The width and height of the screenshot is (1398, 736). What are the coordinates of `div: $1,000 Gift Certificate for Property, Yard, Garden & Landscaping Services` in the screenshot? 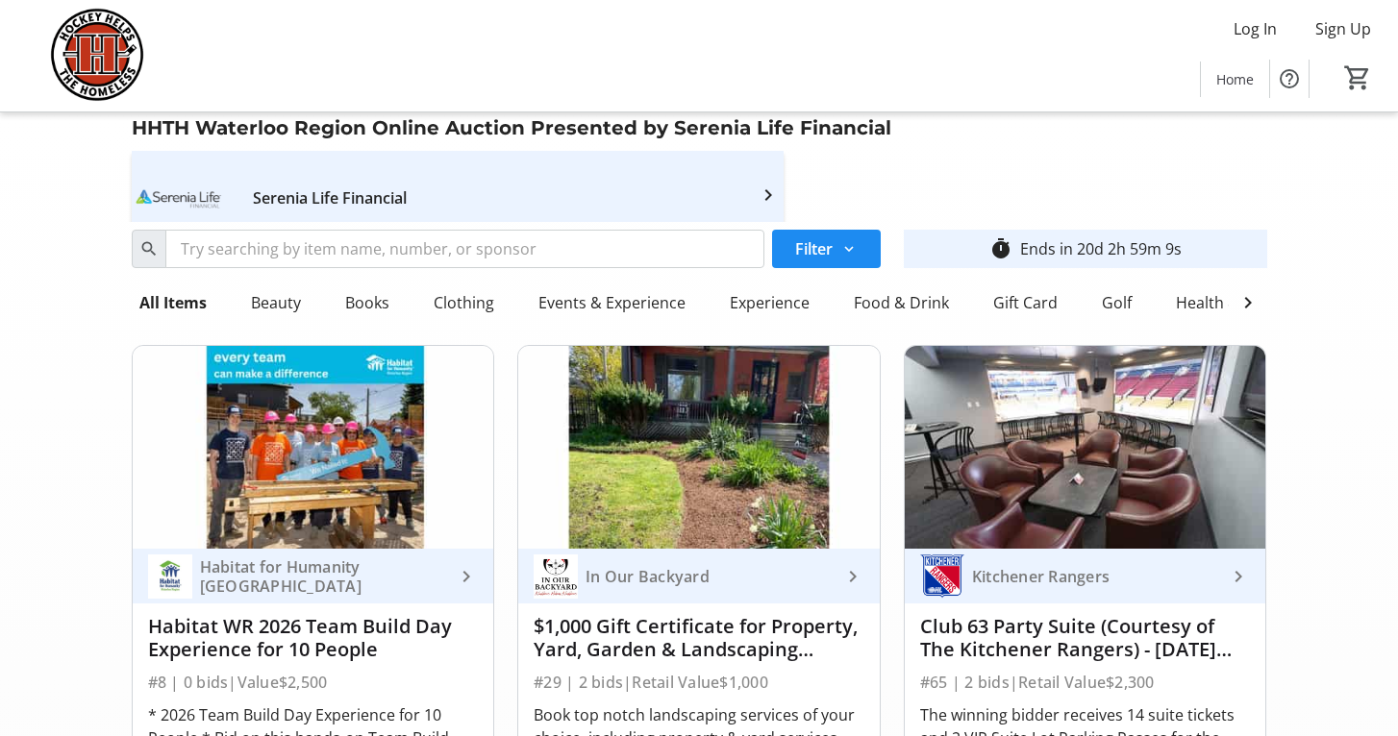 It's located at (699, 638).